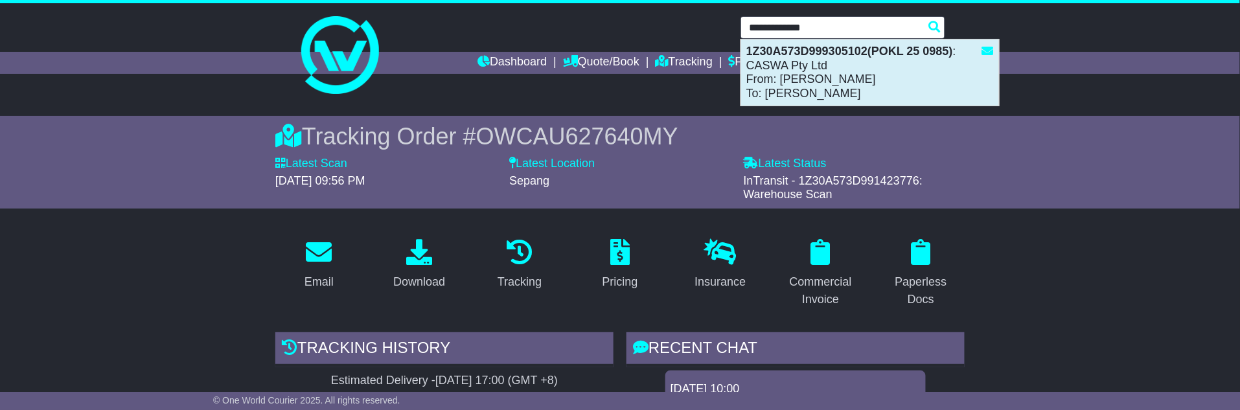  Describe the element at coordinates (720, 265) in the screenshot. I see `a: Insurance` at that location.